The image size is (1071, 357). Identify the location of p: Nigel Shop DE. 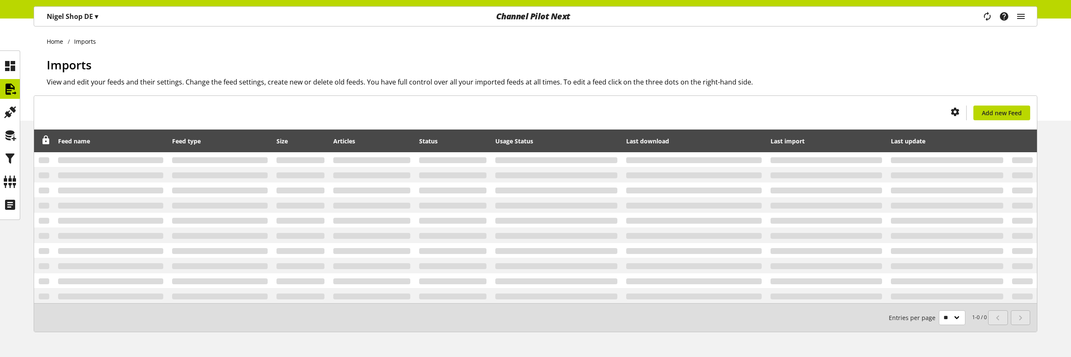
(72, 16).